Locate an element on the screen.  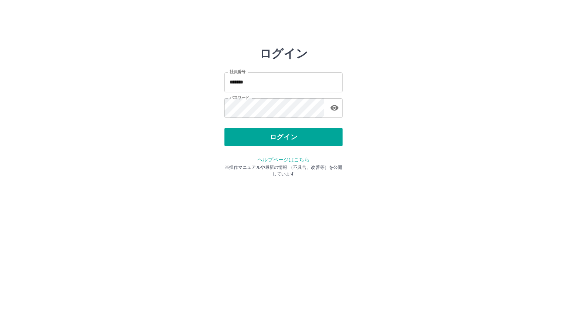
label: 社員番号 is located at coordinates (237, 72).